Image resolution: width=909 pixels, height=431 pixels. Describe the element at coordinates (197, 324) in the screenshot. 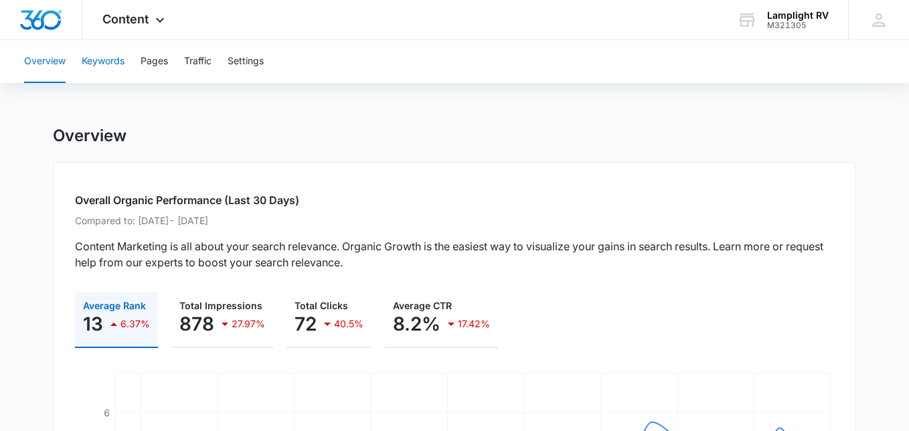

I see `p: 878` at that location.